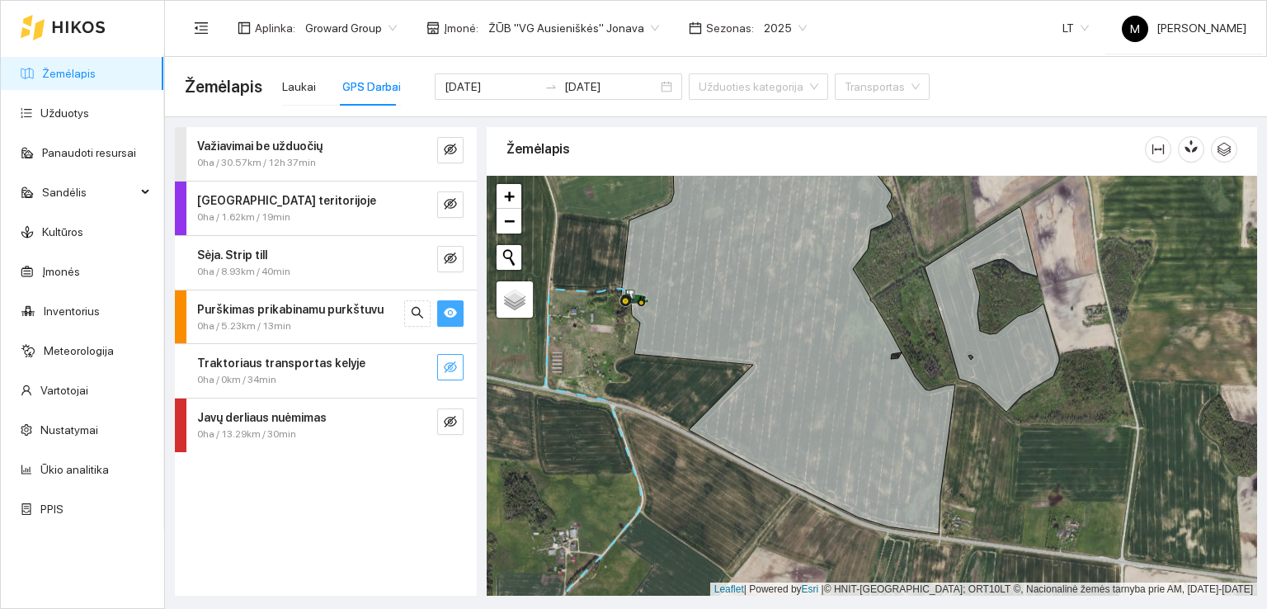 The width and height of the screenshot is (1267, 609). What do you see at coordinates (551, 87) in the screenshot?
I see `span: swap-right` at bounding box center [551, 87].